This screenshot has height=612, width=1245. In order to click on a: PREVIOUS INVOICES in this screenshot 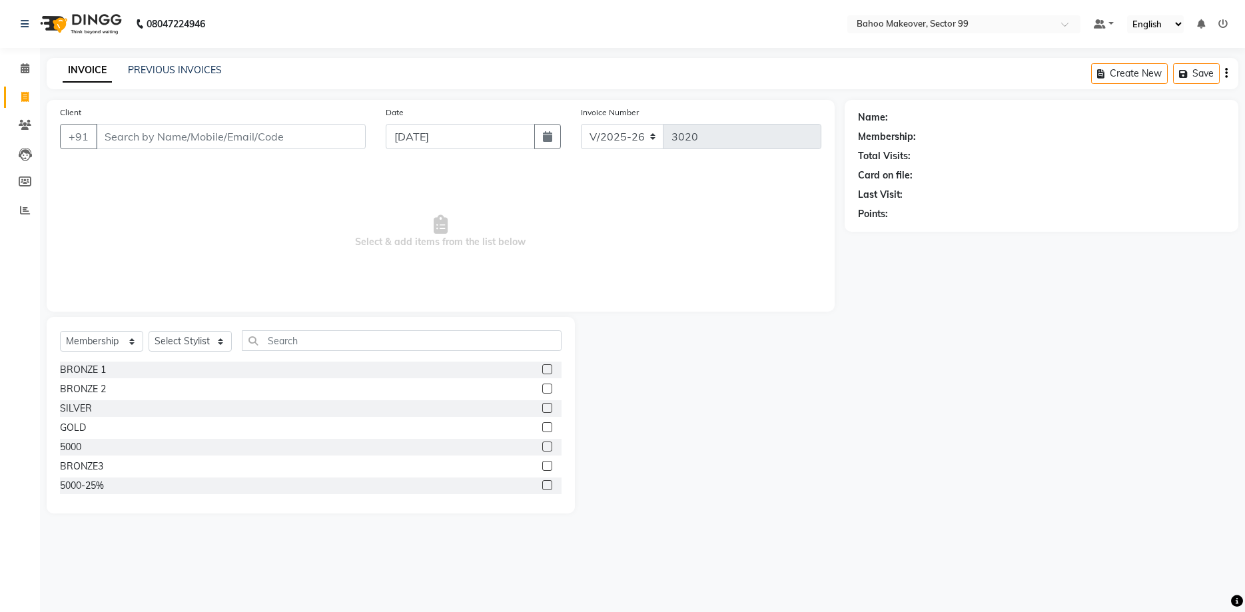, I will do `click(174, 70)`.